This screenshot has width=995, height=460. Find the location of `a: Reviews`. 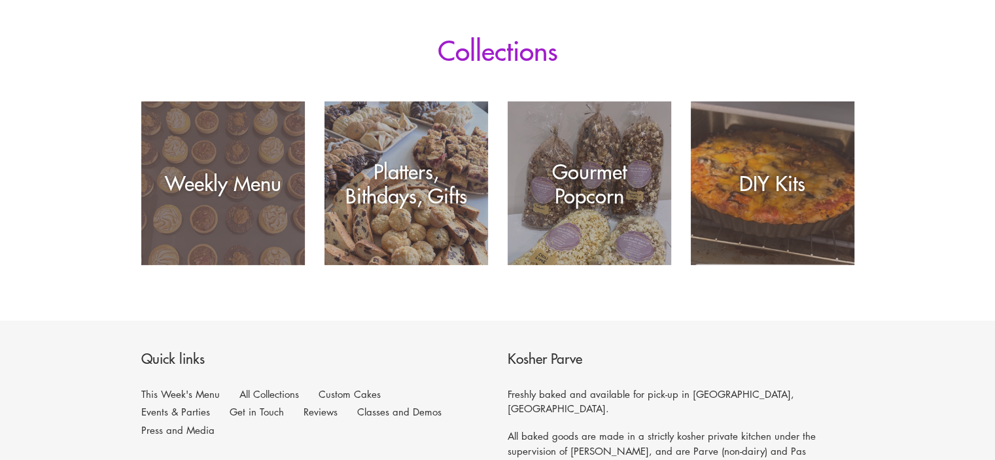

a: Reviews is located at coordinates (321, 412).